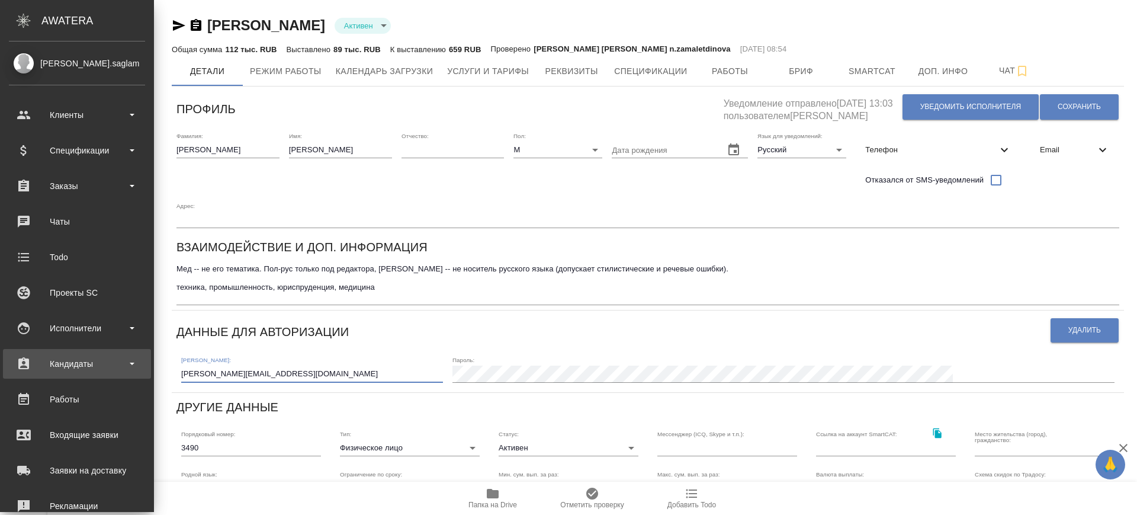  What do you see at coordinates (970, 107) in the screenshot?
I see `button: Уведомить исполнителя` at bounding box center [970, 107].